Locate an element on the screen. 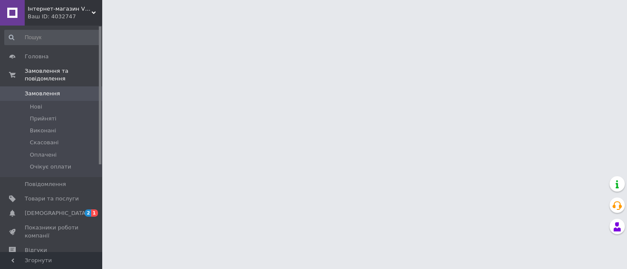 The width and height of the screenshot is (627, 269). span: Очікує оплати is located at coordinates (50, 167).